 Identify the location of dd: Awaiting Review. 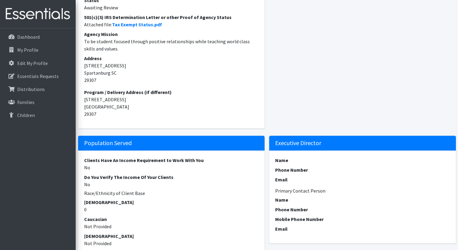
(171, 8).